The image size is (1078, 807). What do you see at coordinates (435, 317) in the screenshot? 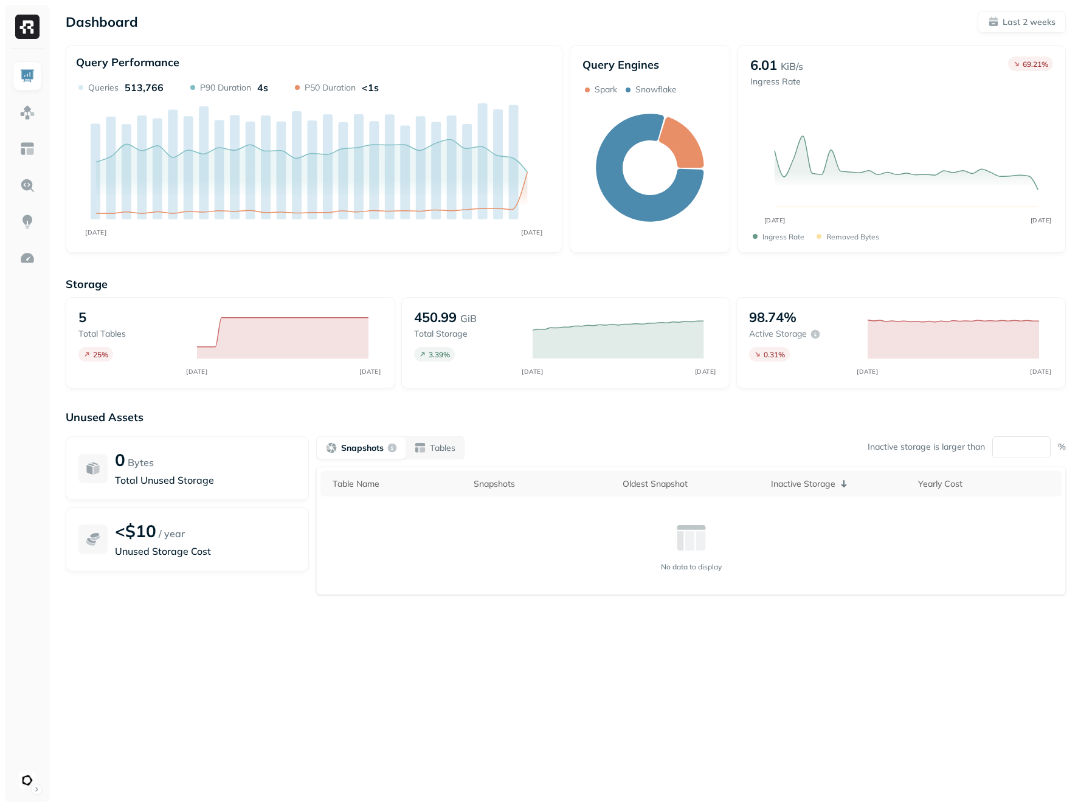
I see `p: 450.99` at bounding box center [435, 317].